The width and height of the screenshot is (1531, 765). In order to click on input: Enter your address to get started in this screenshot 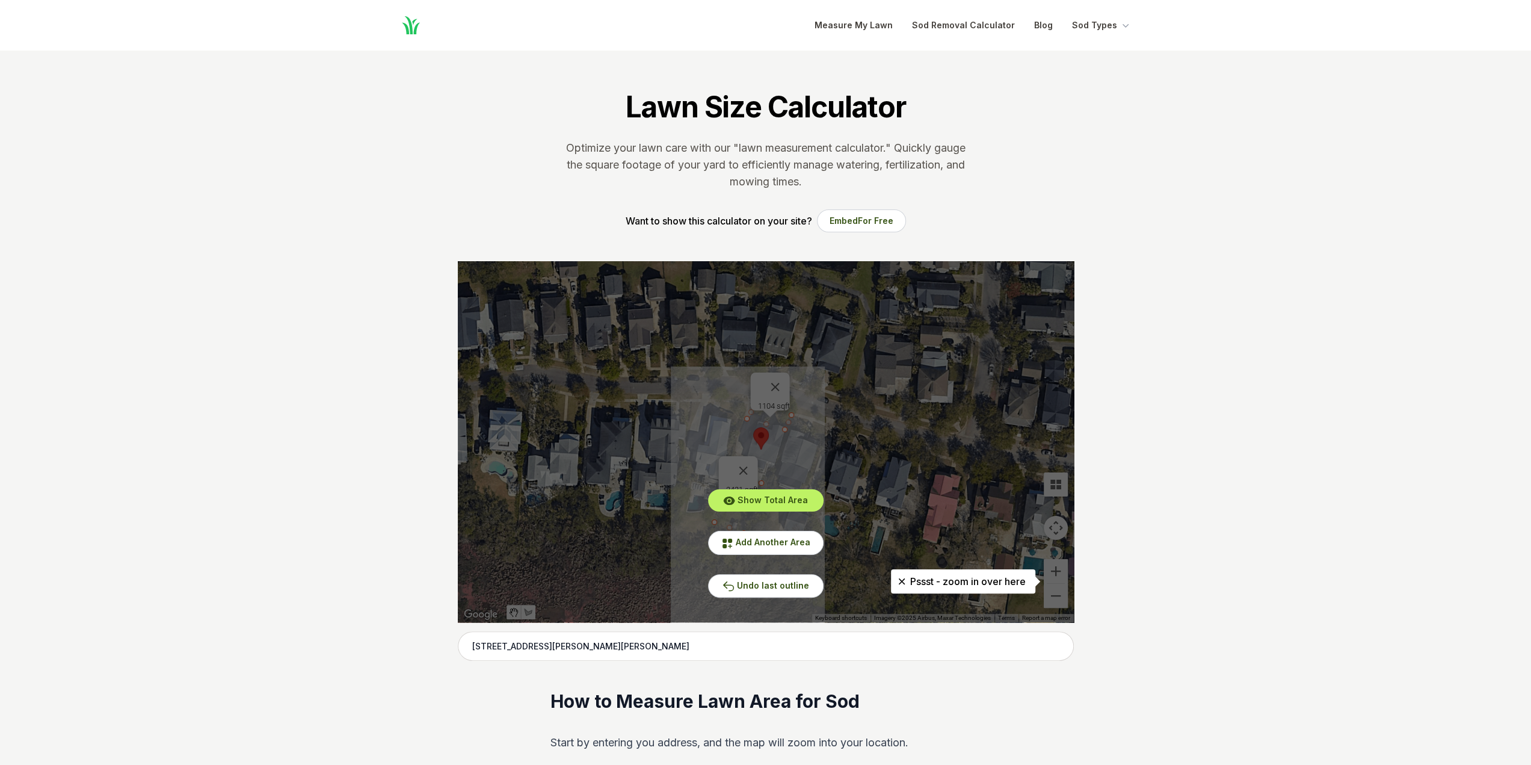, I will do `click(766, 646)`.